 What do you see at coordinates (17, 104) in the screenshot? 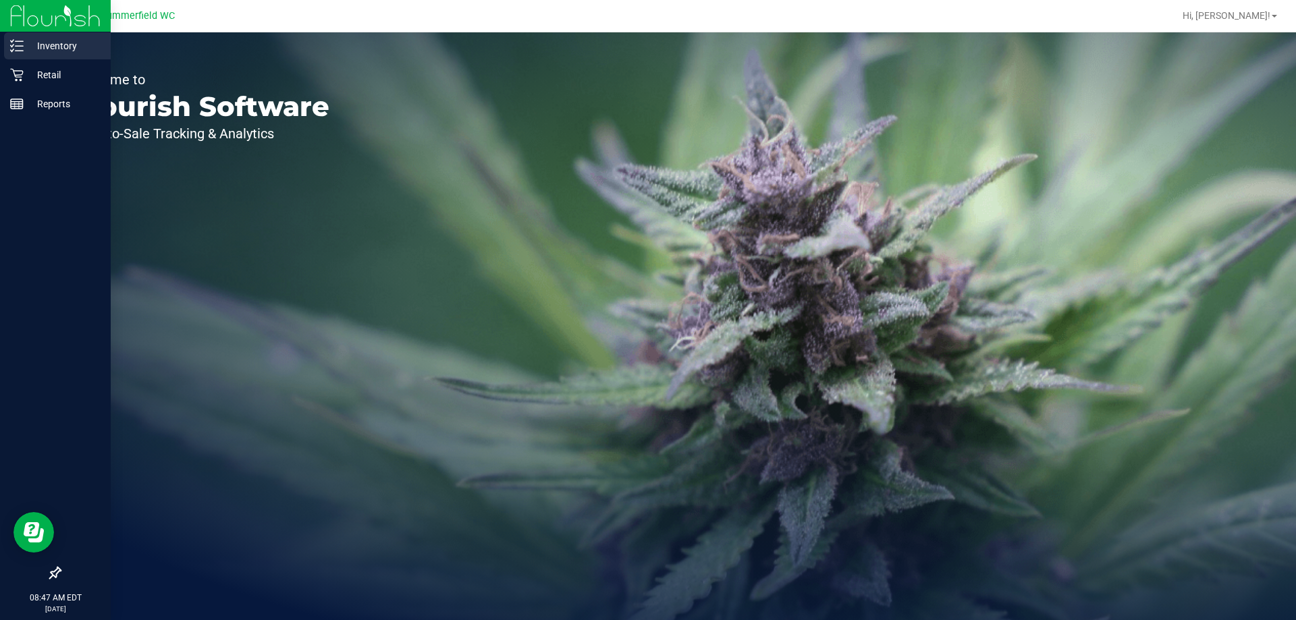
I see `inline-svg: Reports` at bounding box center [17, 104].